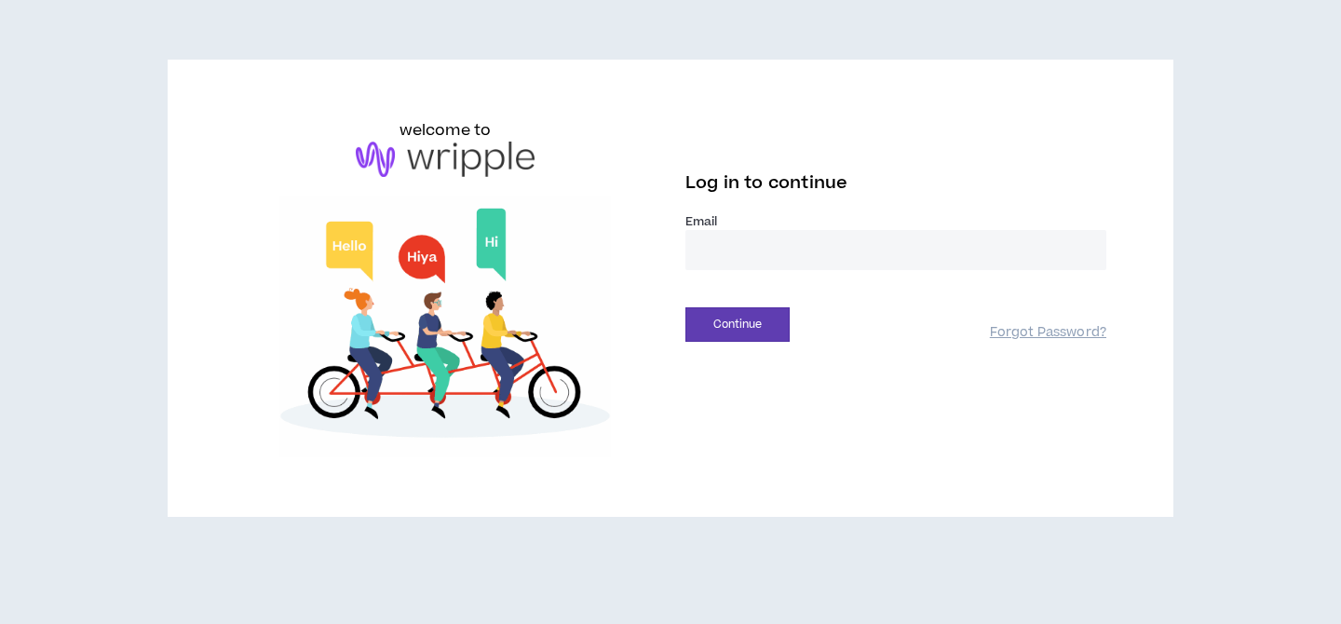 The image size is (1341, 624). Describe the element at coordinates (445, 327) in the screenshot. I see `img: Welcome to Wripple` at that location.